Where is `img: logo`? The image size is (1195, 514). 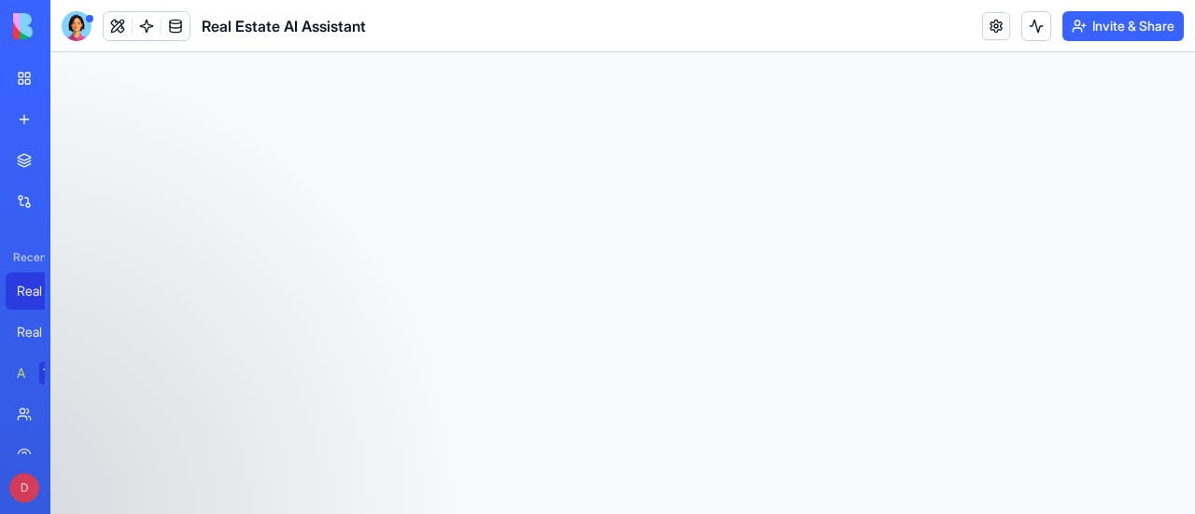
img: logo is located at coordinates (71, 26).